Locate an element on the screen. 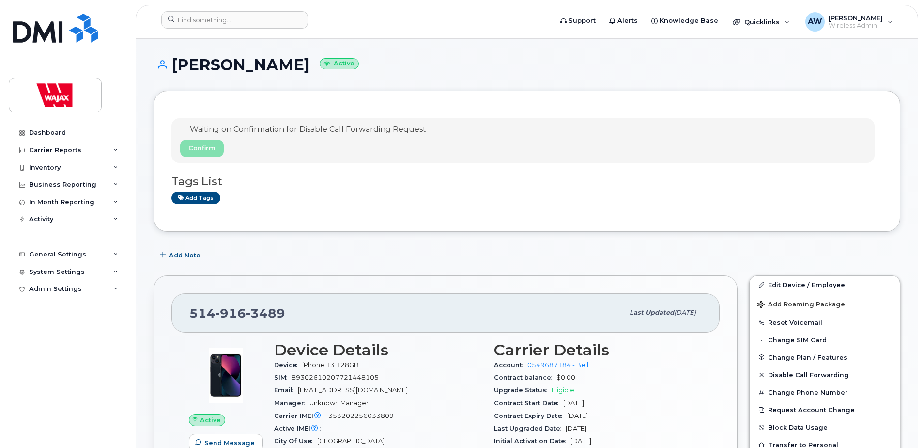 The height and width of the screenshot is (448, 923). button: Block Data Usage is located at coordinates (825, 427).